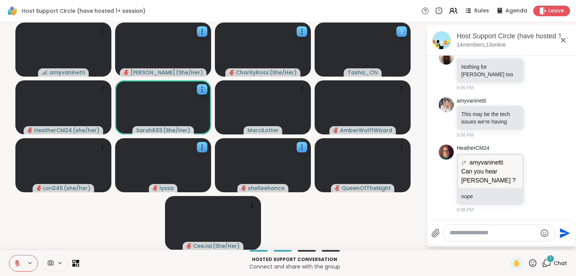 This screenshot has height=276, width=576. Describe the element at coordinates (263, 130) in the screenshot. I see `span: MarciLotter` at that location.